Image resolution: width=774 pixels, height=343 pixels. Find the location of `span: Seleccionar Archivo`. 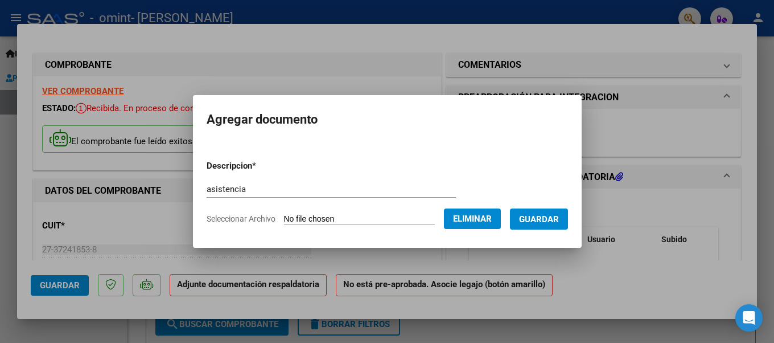

span: Seleccionar Archivo is located at coordinates (241, 219).